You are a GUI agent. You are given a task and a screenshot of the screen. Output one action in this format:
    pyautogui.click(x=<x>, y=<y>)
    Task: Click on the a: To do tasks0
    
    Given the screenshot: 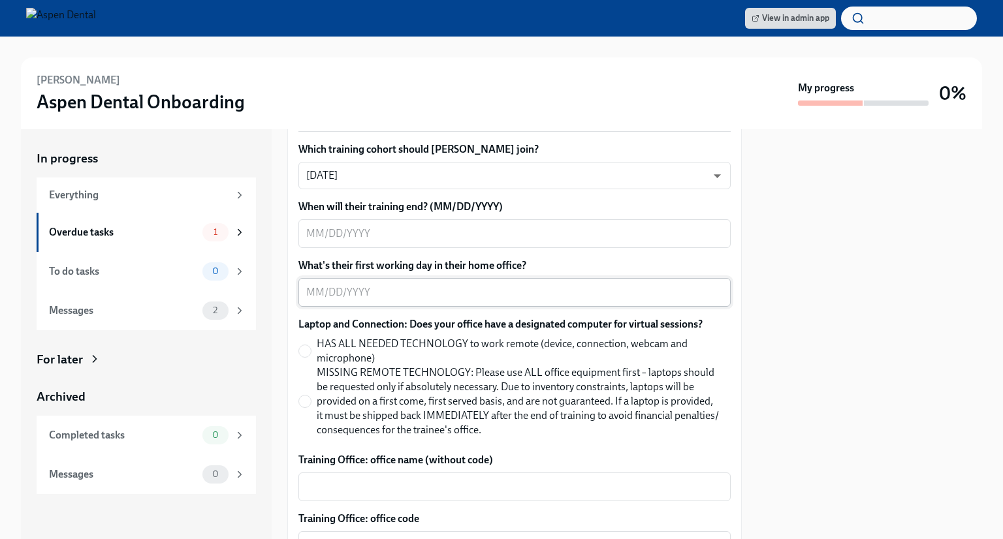 What is the action you would take?
    pyautogui.click(x=146, y=272)
    